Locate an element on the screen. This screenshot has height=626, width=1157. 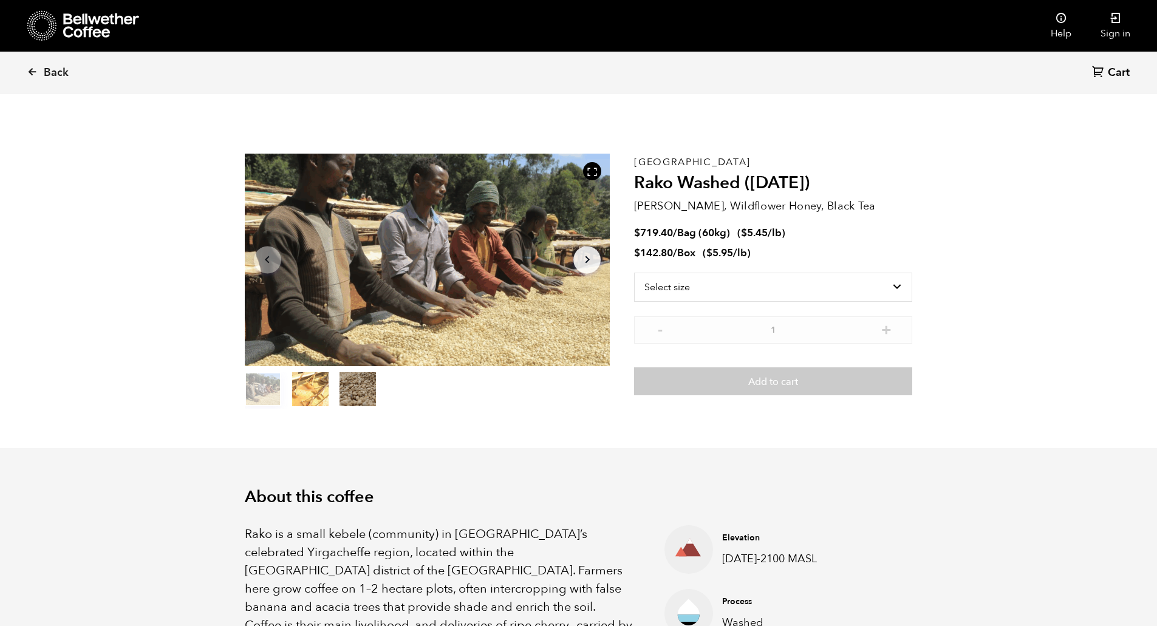
bdi: 5.95 is located at coordinates (719, 253).